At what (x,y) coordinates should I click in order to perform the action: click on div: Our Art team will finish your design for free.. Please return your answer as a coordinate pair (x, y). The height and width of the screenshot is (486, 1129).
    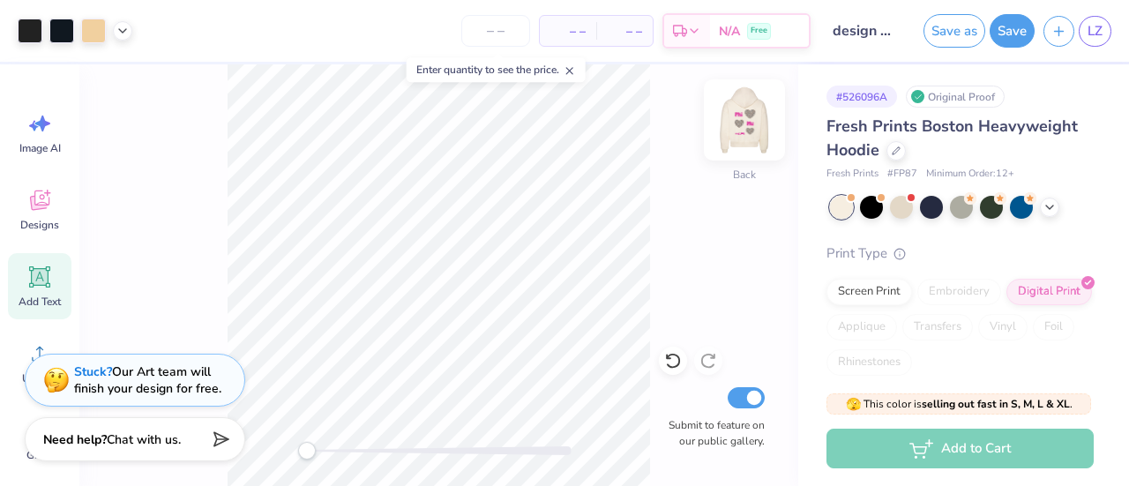
    Looking at the image, I should click on (147, 380).